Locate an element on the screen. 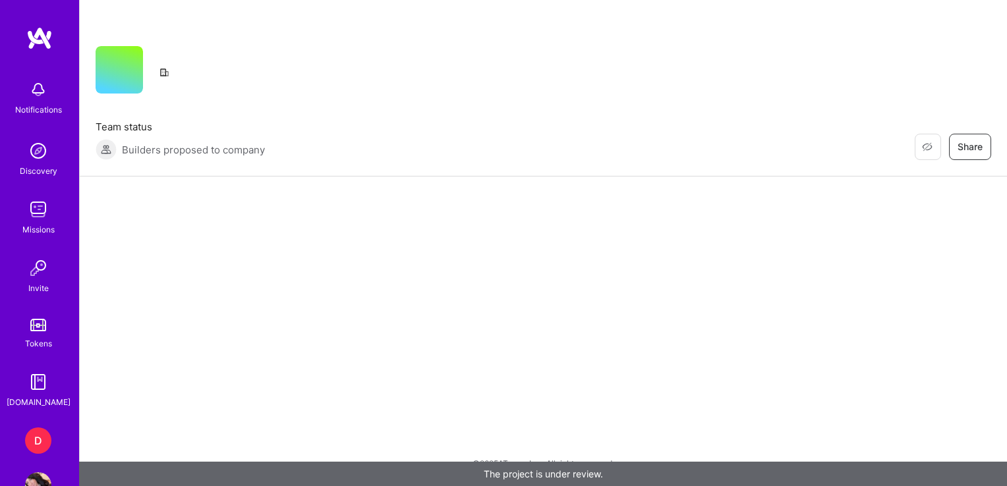 Image resolution: width=1007 pixels, height=486 pixels. div: The project is under review. is located at coordinates (543, 474).